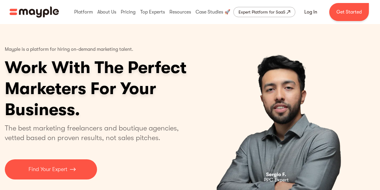 The height and width of the screenshot is (190, 380). I want to click on div: Top Experts, so click(153, 12).